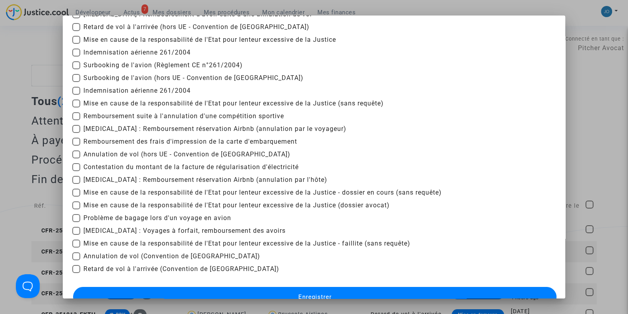 The width and height of the screenshot is (628, 314). What do you see at coordinates (247, 243) in the screenshot?
I see `span: Mise en cause de la responsabilité de l'Etat pour lenteur excessive de la Justice - faillite (san...` at bounding box center [247, 243].